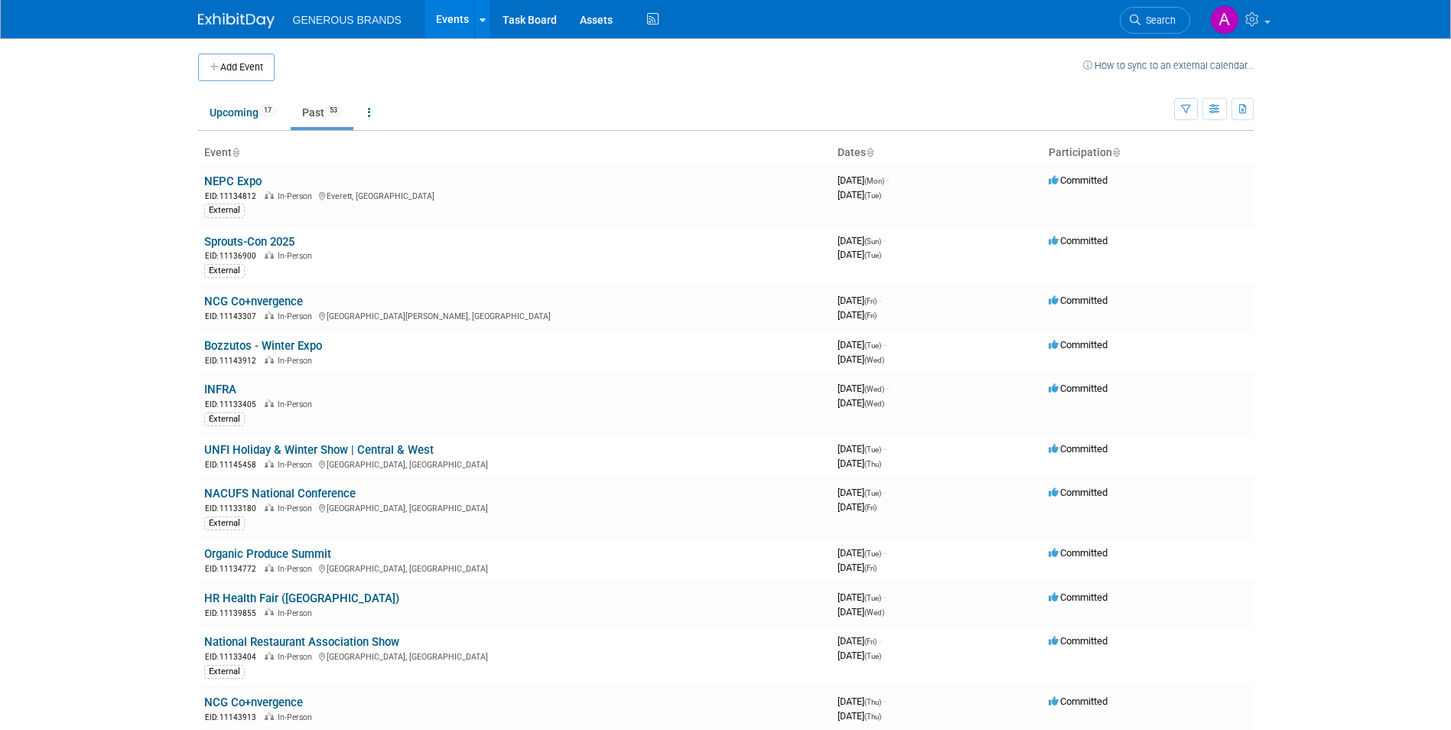 This screenshot has width=1451, height=730. I want to click on a: How to sync to an external calendar..., so click(1168, 65).